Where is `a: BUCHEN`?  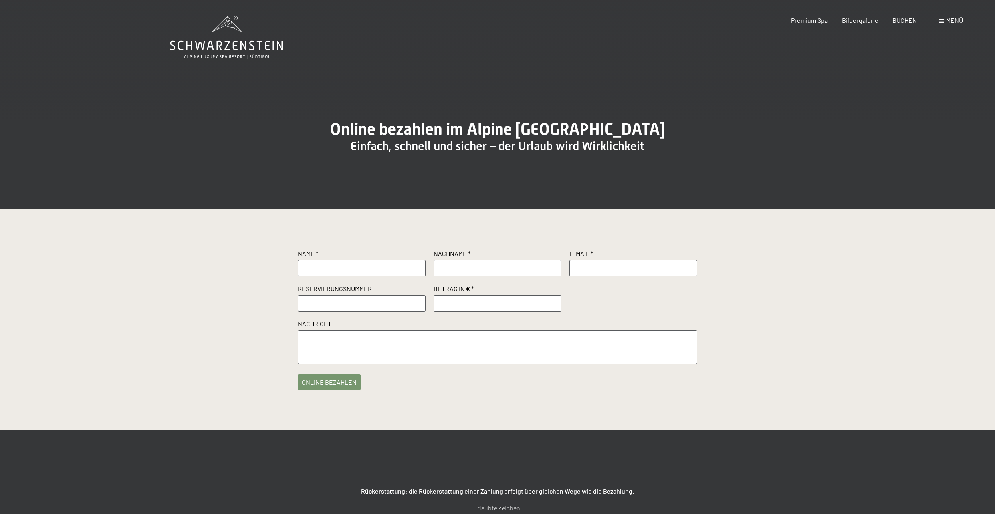
a: BUCHEN is located at coordinates (904, 20).